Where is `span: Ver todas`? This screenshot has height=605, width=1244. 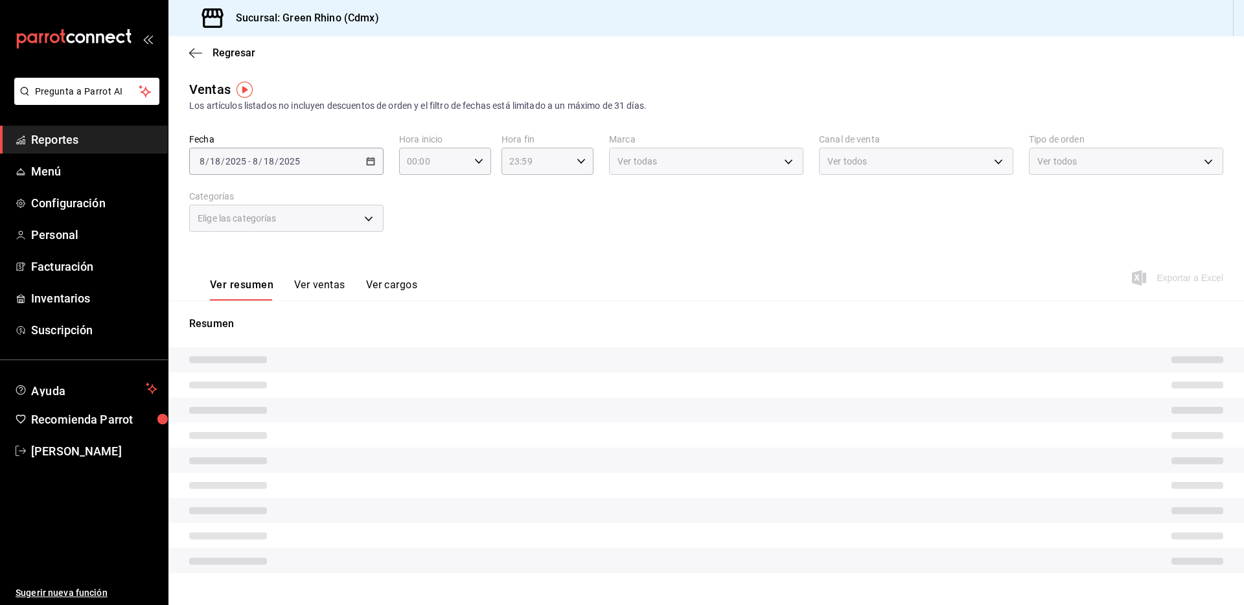
span: Ver todas is located at coordinates (637, 161).